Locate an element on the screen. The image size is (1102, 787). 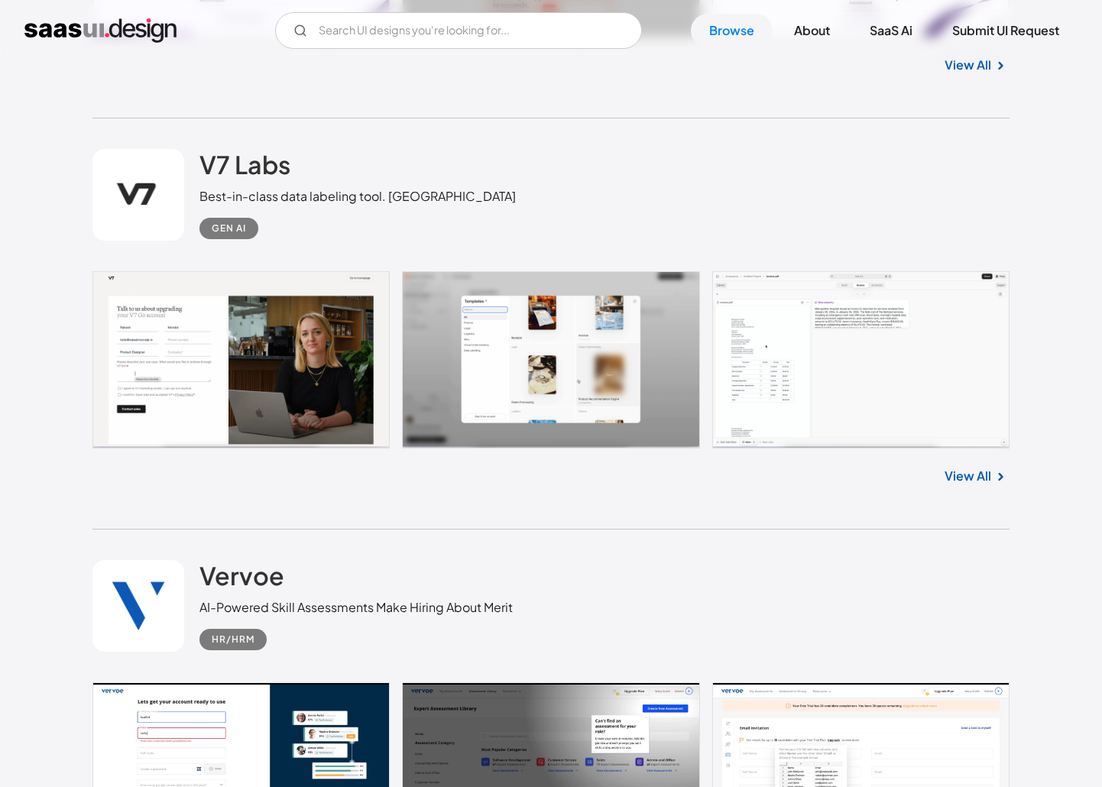
div: AI-Powered Skill Assessments Make Hiring About Merit is located at coordinates (356, 608).